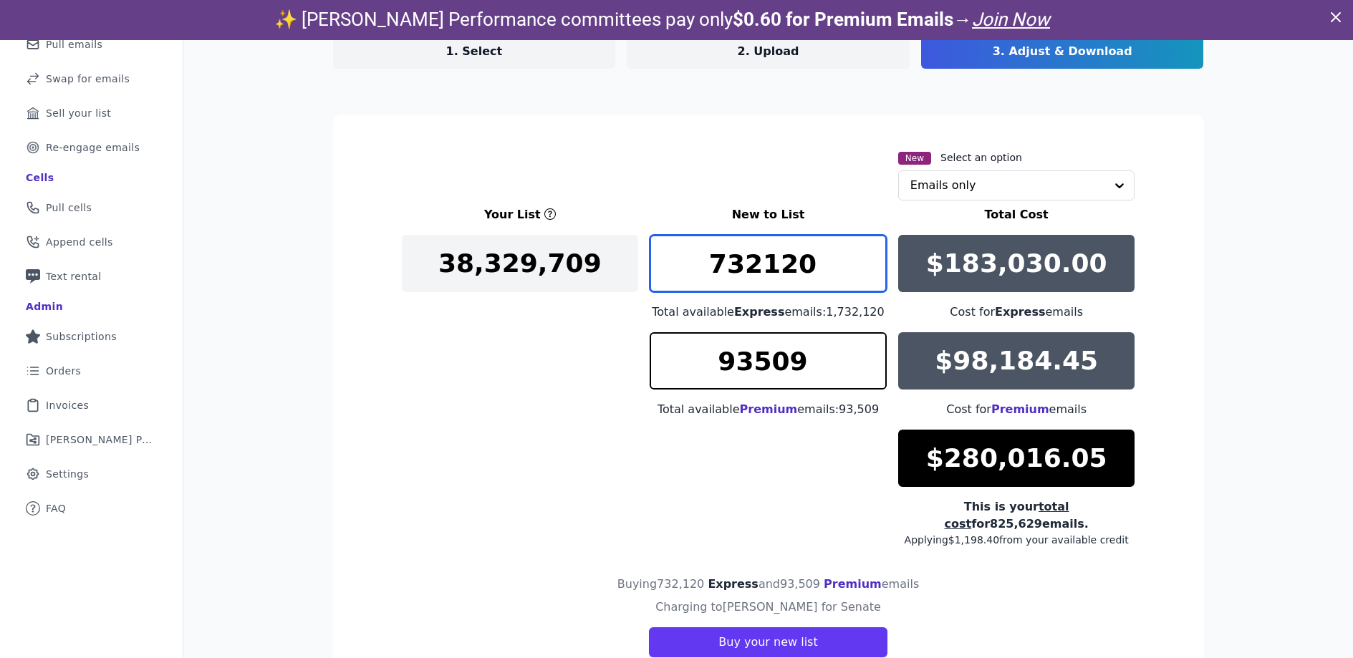 The image size is (1353, 658). I want to click on label: Select an option, so click(981, 158).